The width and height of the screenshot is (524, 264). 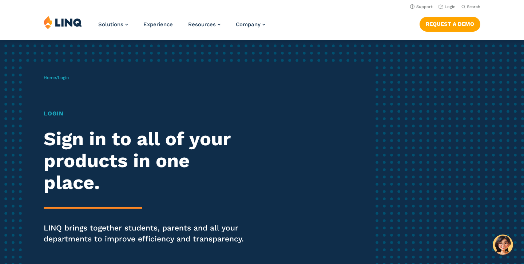 What do you see at coordinates (250, 24) in the screenshot?
I see `a: Company` at bounding box center [250, 24].